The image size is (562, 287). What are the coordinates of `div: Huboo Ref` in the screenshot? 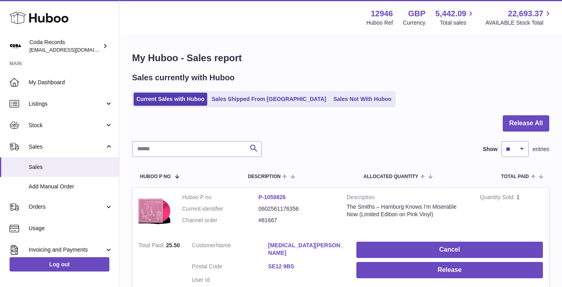 It's located at (379, 23).